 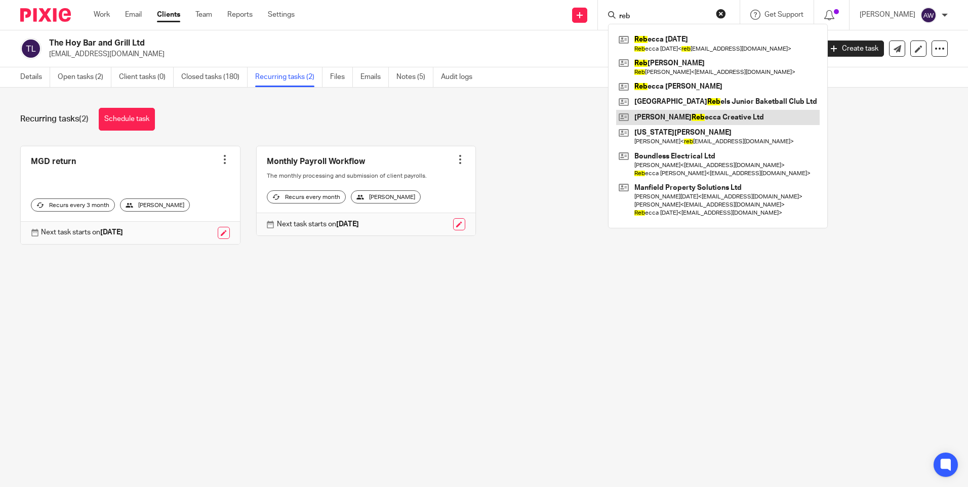 What do you see at coordinates (84, 119) in the screenshot?
I see `span: (2)` at bounding box center [84, 119].